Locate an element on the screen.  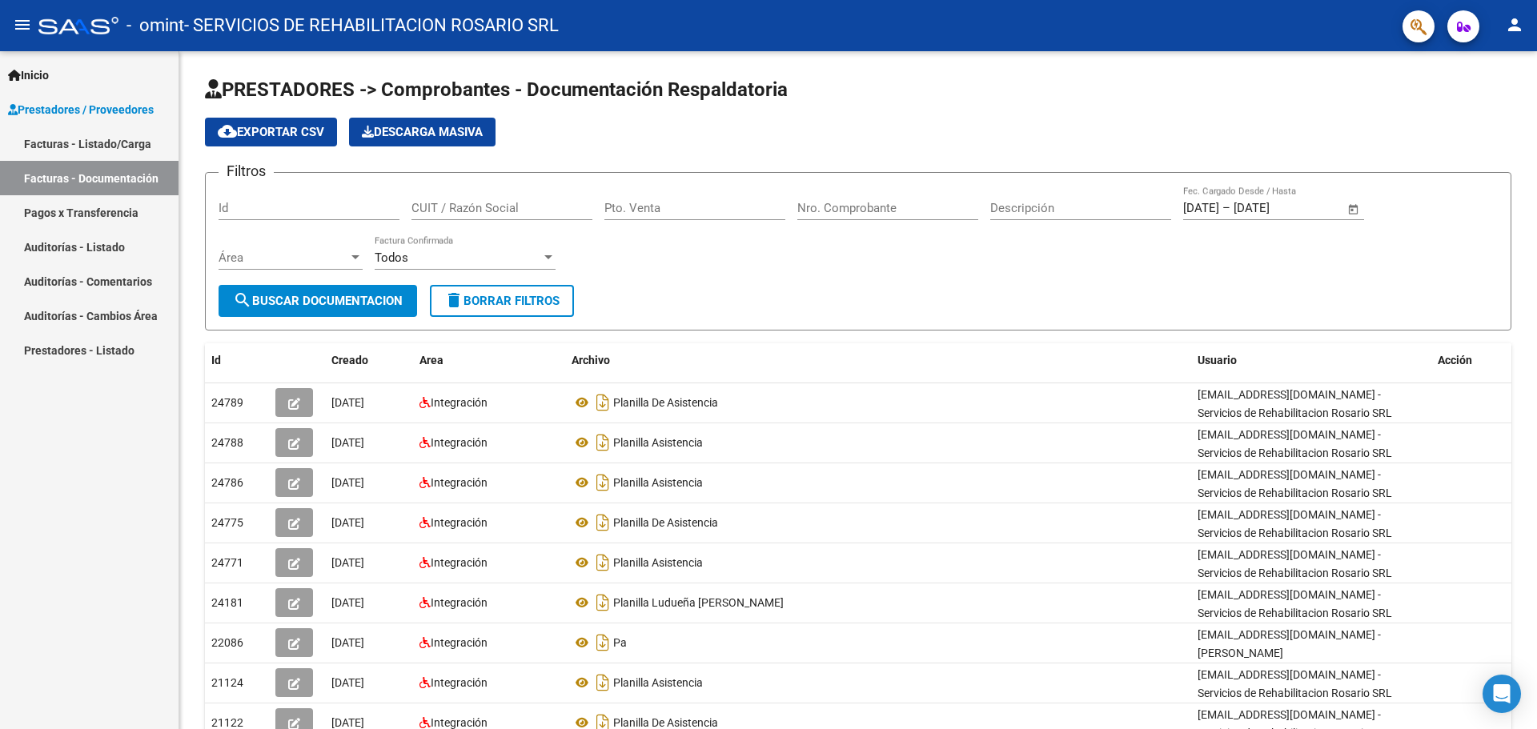
span: - SERVICIOS DE REHABILITACION ROSARIO SRL is located at coordinates (371, 26).